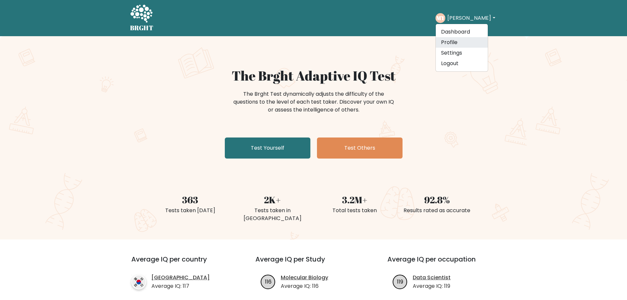 The image size is (627, 300). I want to click on div: 363, so click(190, 200).